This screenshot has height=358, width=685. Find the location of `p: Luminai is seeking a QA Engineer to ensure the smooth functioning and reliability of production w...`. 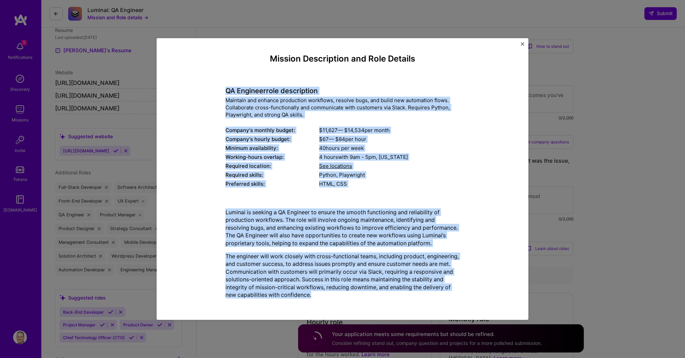

p: Luminai is seeking a QA Engineer to ensure the smooth functioning and reliability of production w... is located at coordinates (342, 228).